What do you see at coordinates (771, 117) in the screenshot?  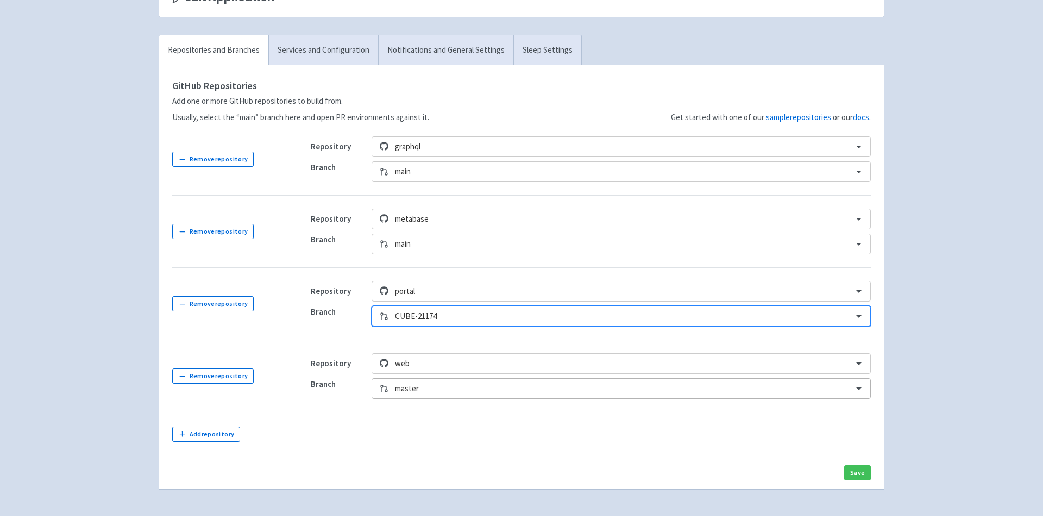 I see `p: Get started with one of our or our .` at bounding box center [771, 117].